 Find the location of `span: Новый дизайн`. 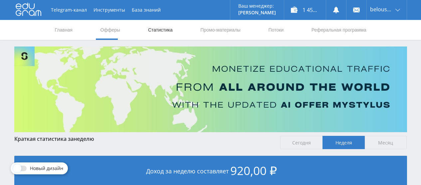

span: Новый дизайн is located at coordinates (47, 169).